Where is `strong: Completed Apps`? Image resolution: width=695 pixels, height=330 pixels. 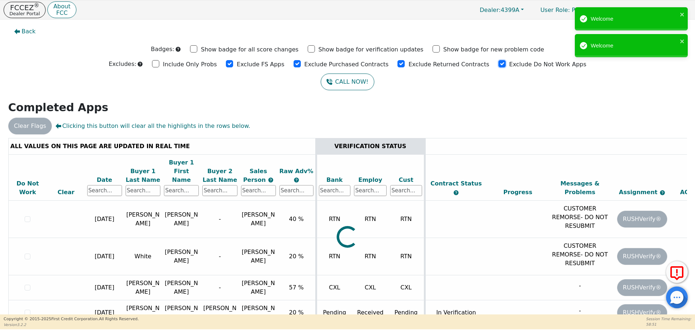
strong: Completed Apps is located at coordinates (58, 107).